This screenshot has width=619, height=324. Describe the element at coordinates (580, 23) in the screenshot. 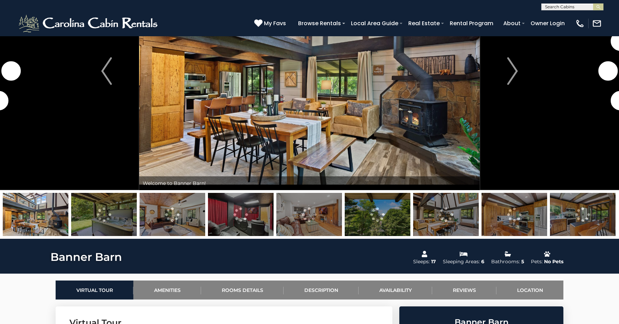

I see `img: phone-regular-white.png` at that location.